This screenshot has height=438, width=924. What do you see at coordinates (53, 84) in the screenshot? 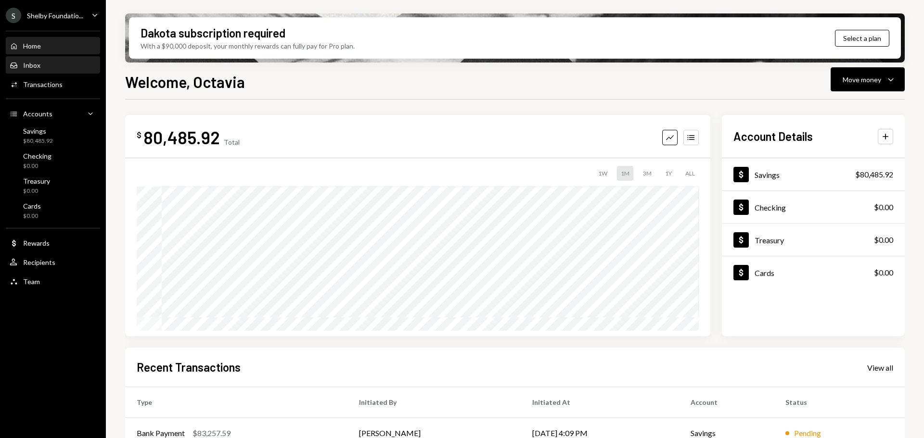
I see `a: Transactions` at bounding box center [53, 84].